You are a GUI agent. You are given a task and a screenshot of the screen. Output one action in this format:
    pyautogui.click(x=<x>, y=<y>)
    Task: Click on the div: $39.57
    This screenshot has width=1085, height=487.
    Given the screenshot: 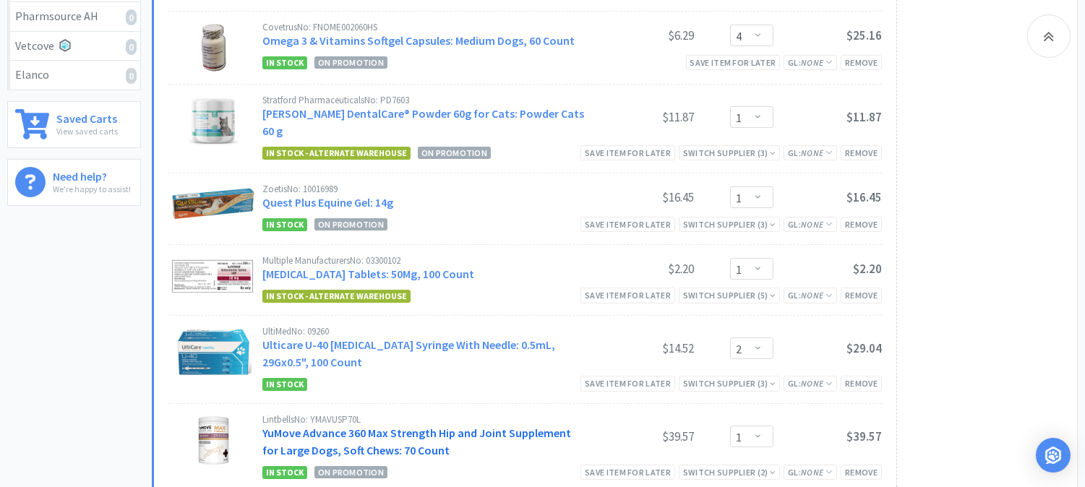 What is the action you would take?
    pyautogui.click(x=640, y=436)
    